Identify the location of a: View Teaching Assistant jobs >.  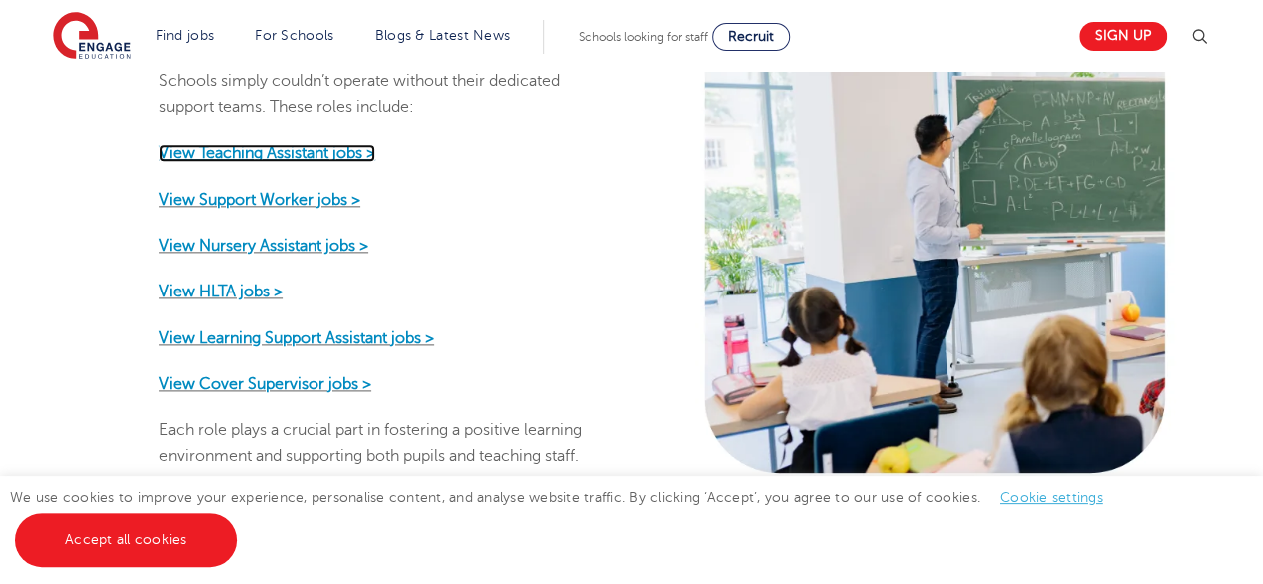
(267, 153).